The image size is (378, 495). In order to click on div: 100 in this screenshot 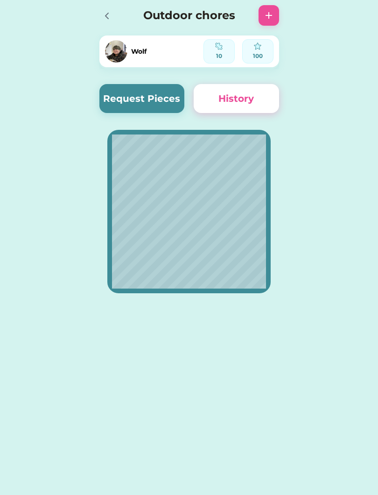, I will do `click(258, 56)`.